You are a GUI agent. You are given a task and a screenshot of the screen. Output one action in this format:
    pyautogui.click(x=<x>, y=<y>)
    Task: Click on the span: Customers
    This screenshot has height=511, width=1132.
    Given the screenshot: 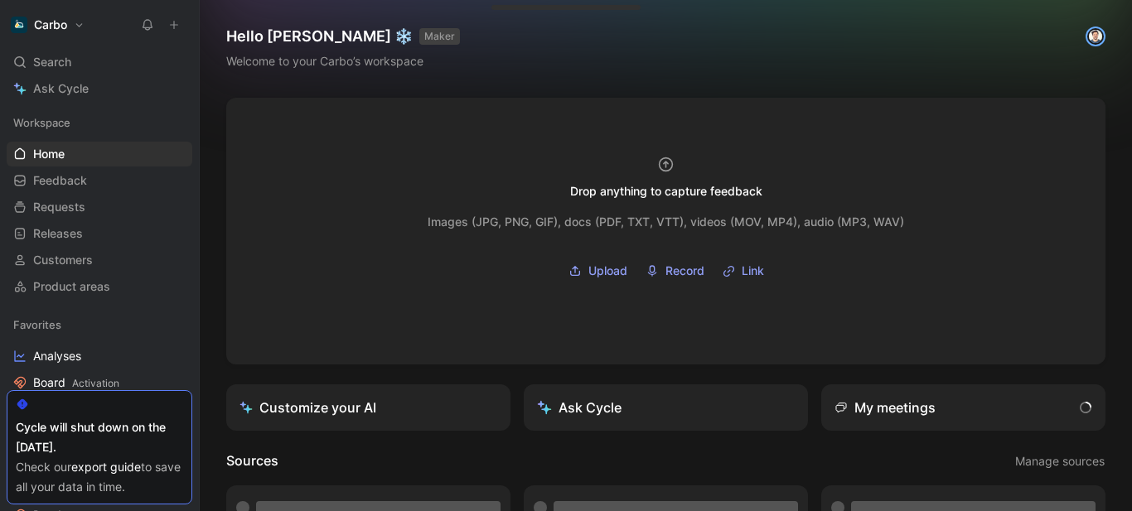 What is the action you would take?
    pyautogui.click(x=63, y=260)
    